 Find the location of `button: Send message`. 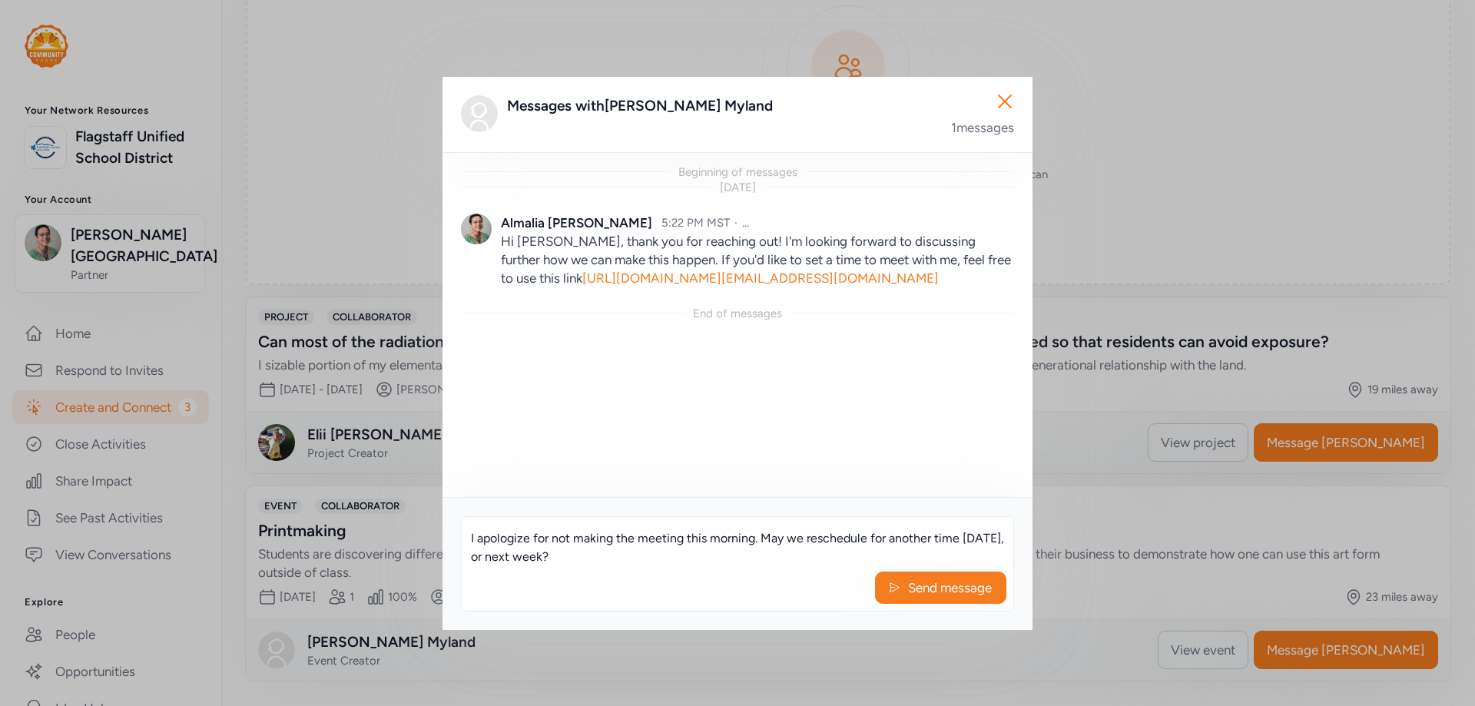

button: Send message is located at coordinates (940, 588).